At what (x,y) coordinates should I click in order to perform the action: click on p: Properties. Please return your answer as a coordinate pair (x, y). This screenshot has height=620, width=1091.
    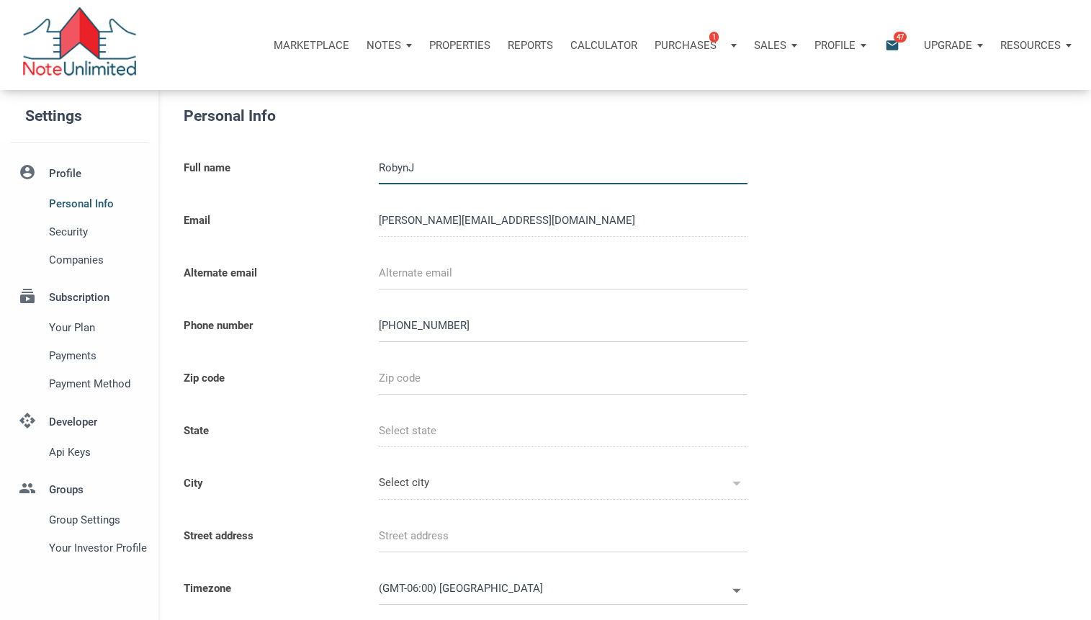
    Looking at the image, I should click on (459, 45).